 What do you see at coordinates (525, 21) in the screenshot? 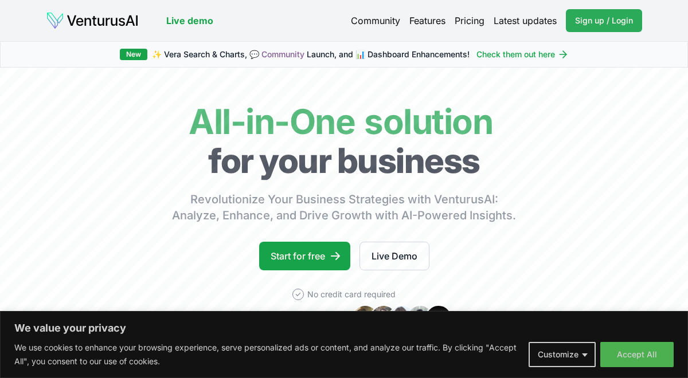
I see `a: Latest updates` at bounding box center [525, 21].